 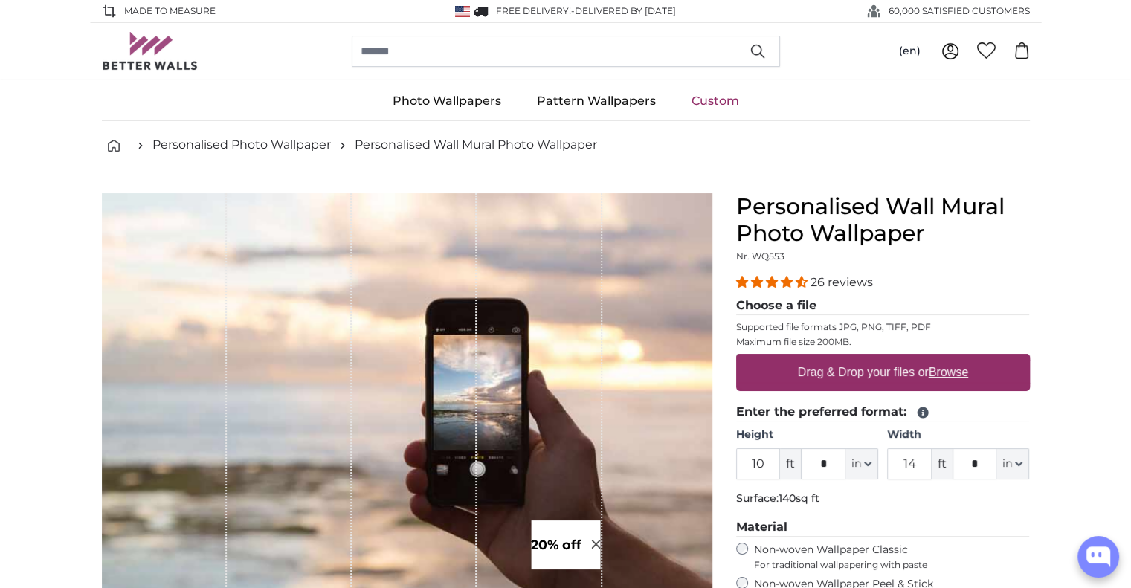 What do you see at coordinates (170, 11) in the screenshot?
I see `span: Made to Measure` at bounding box center [170, 11].